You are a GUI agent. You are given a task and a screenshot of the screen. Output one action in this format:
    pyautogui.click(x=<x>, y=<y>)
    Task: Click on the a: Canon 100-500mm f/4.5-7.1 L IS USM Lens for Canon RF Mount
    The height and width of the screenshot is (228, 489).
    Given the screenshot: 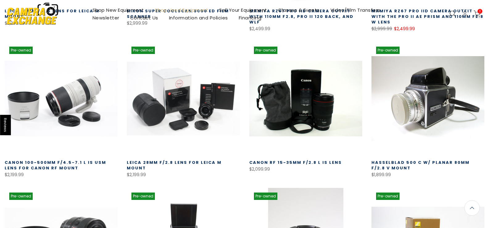 What is the action you would take?
    pyautogui.click(x=55, y=165)
    